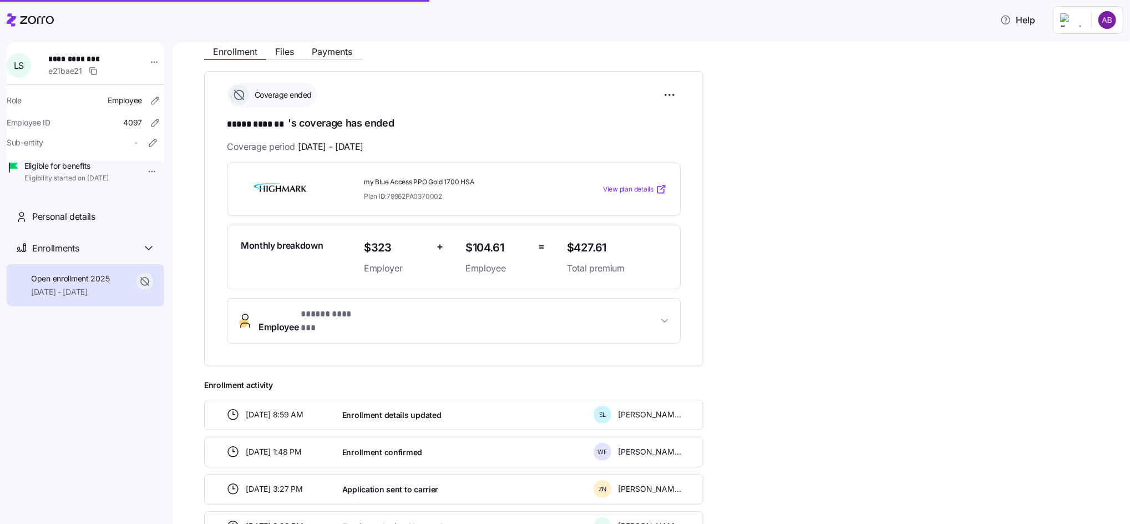 The image size is (1130, 524). What do you see at coordinates (67, 166) in the screenshot?
I see `span: Eligible for benefits` at bounding box center [67, 166].